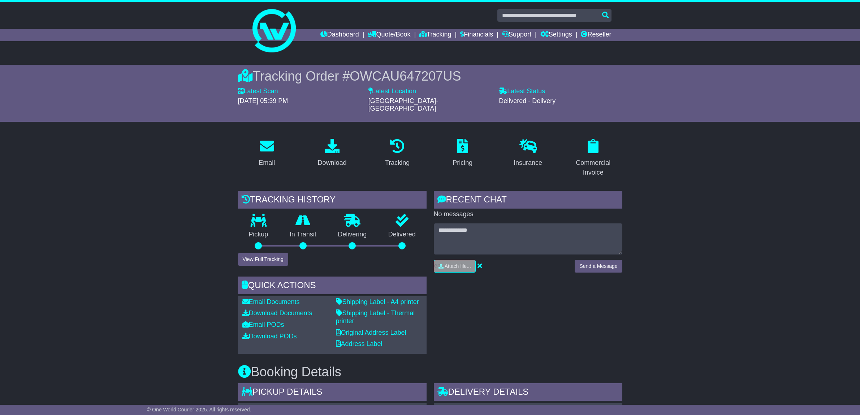  I want to click on div: Pricing, so click(462, 162).